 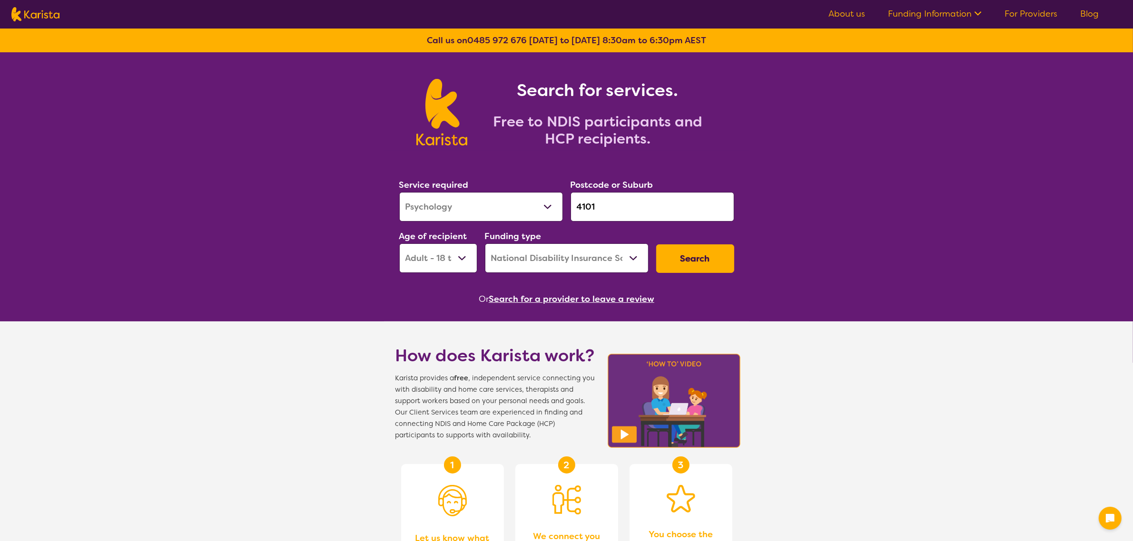 What do you see at coordinates (571, 299) in the screenshot?
I see `button: Search for a provider to leave a review` at bounding box center [571, 299].